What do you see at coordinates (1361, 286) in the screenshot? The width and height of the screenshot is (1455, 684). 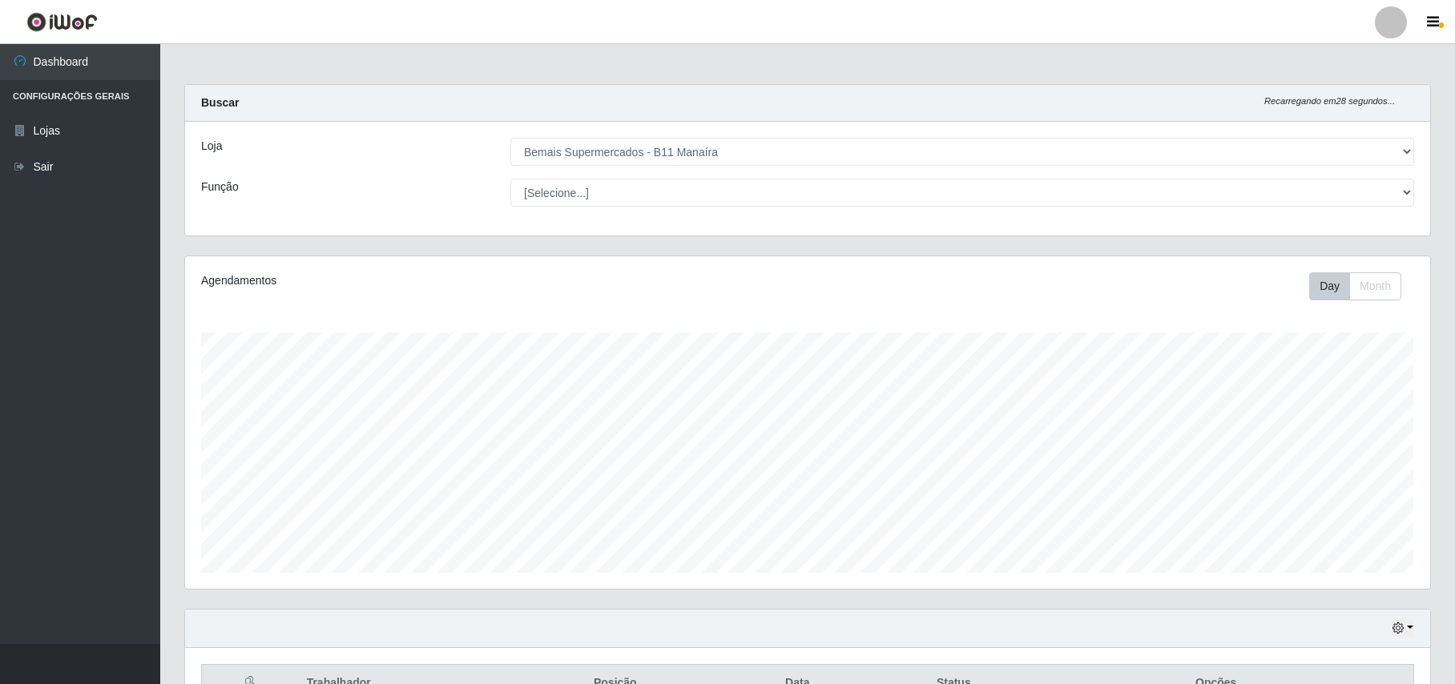 I see `div: Toolbar with button groups` at bounding box center [1361, 286].